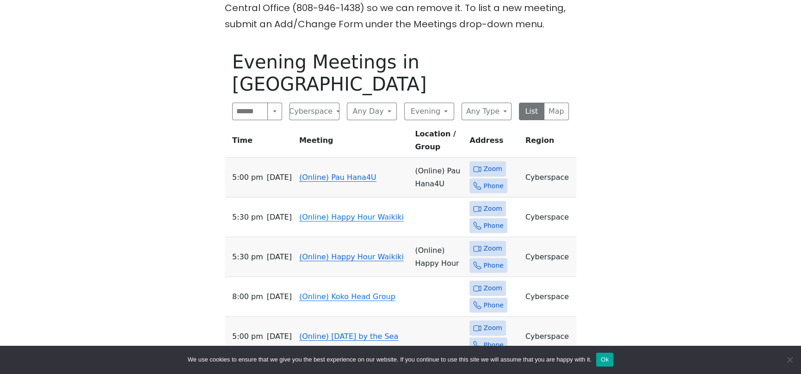 The height and width of the screenshot is (374, 801). Describe the element at coordinates (494, 143) in the screenshot. I see `th: Address` at that location.